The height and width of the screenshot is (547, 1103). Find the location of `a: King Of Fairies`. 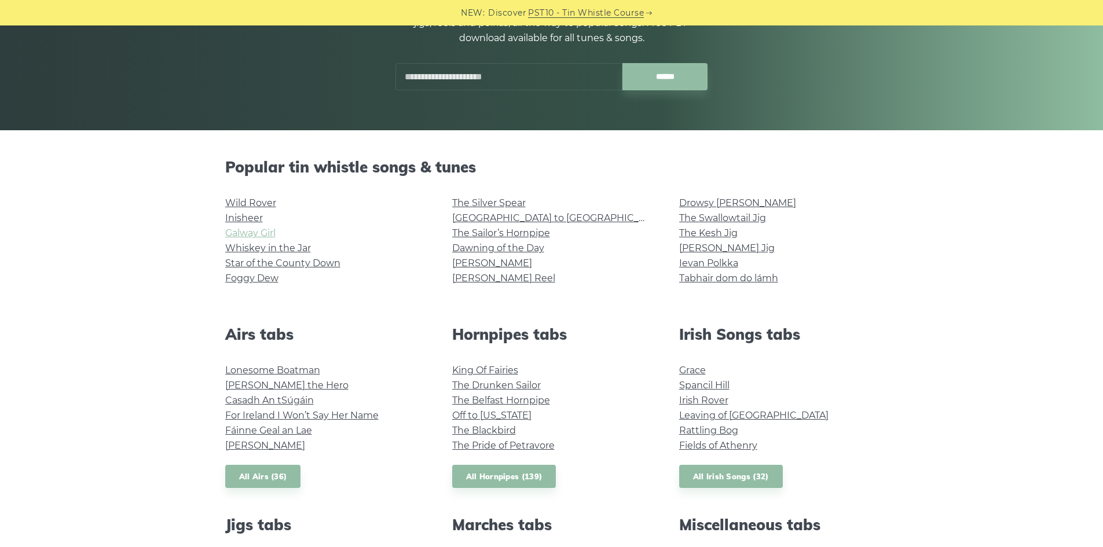

a: King Of Fairies is located at coordinates (485, 370).